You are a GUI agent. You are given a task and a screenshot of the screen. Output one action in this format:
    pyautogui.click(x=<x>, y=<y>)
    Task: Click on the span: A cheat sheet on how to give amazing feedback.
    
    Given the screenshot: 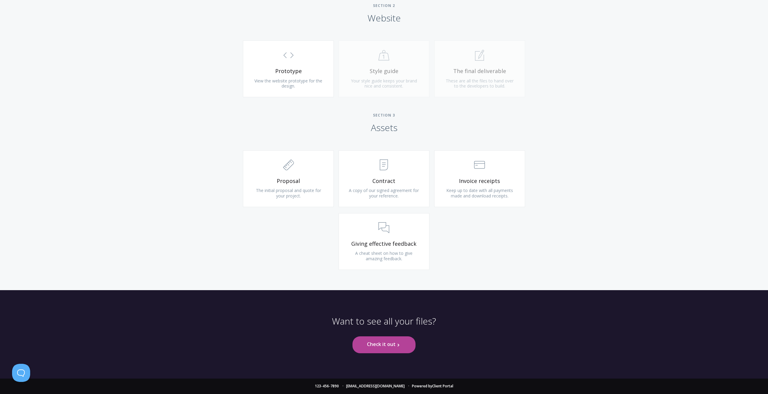 What is the action you would take?
    pyautogui.click(x=384, y=256)
    